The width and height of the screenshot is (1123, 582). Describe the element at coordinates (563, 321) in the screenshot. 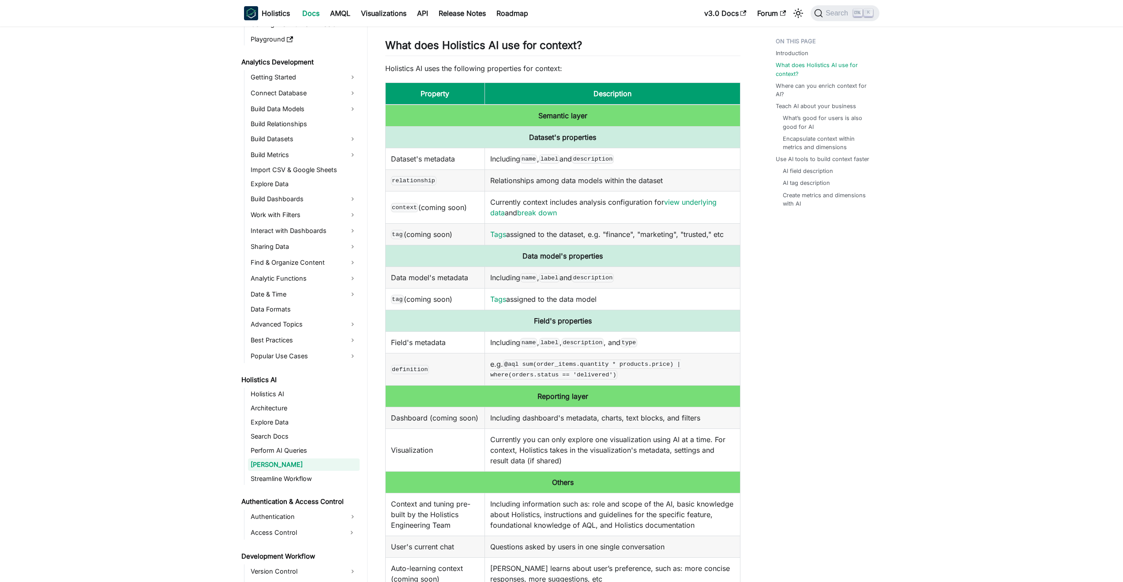

I see `b: Field's properties` at that location.